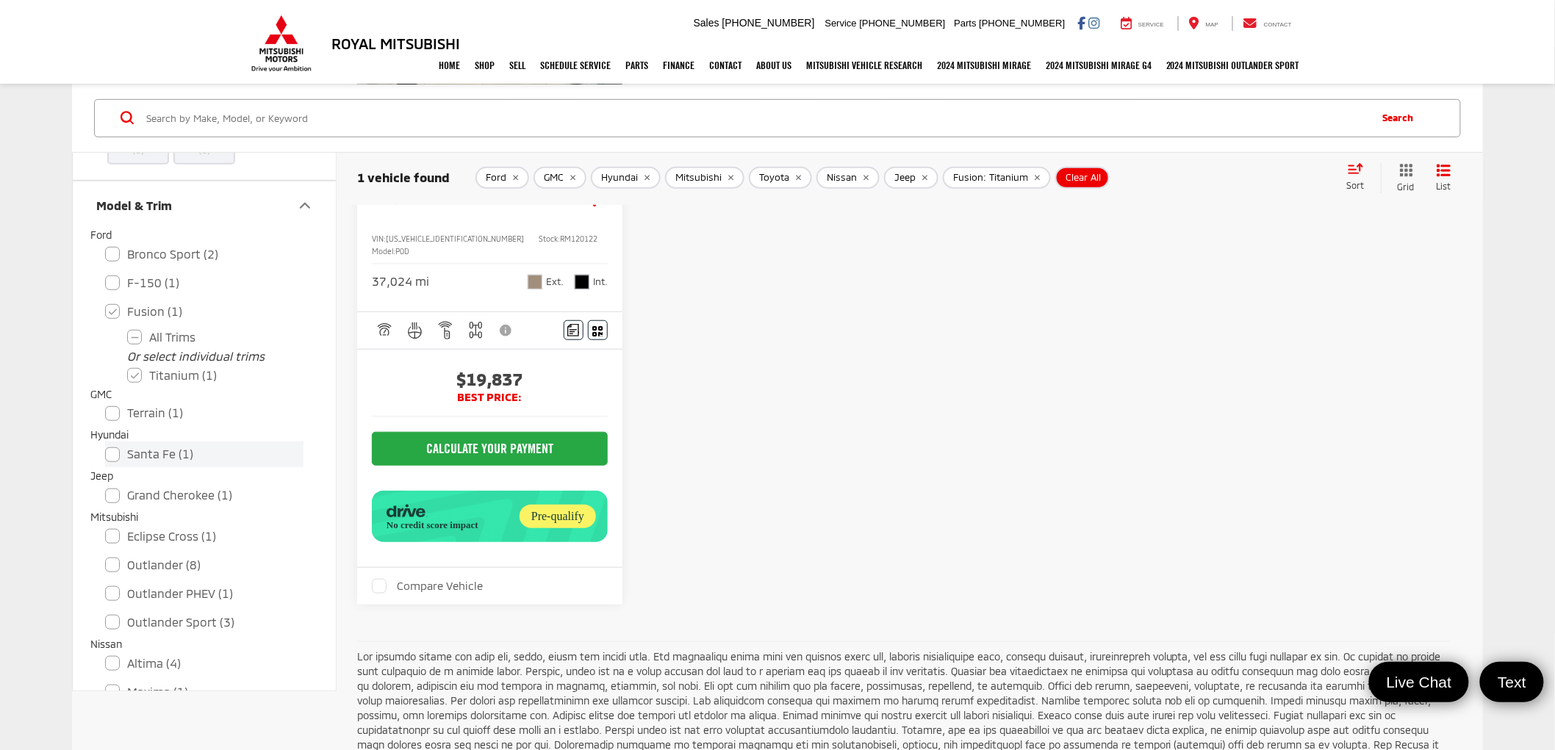 The height and width of the screenshot is (750, 1555). What do you see at coordinates (706, 23) in the screenshot?
I see `span: Sales` at bounding box center [706, 23].